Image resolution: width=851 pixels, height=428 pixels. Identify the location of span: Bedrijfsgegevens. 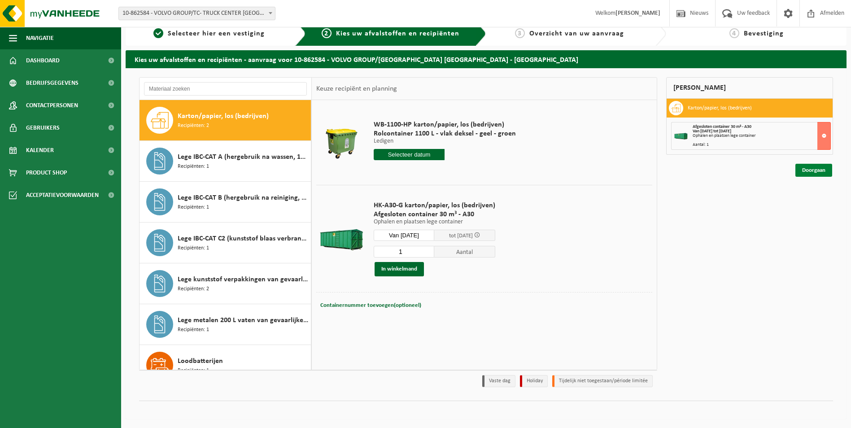
(52, 83).